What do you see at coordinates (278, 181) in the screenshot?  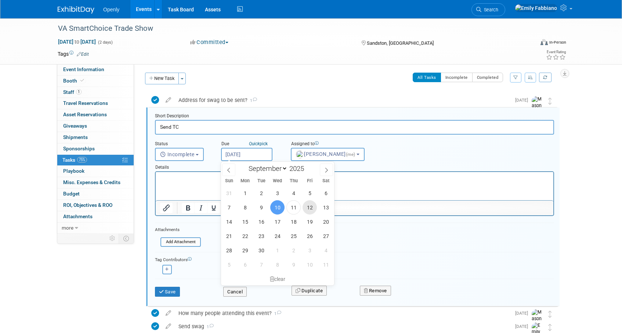 I see `span: Wed` at bounding box center [278, 181].